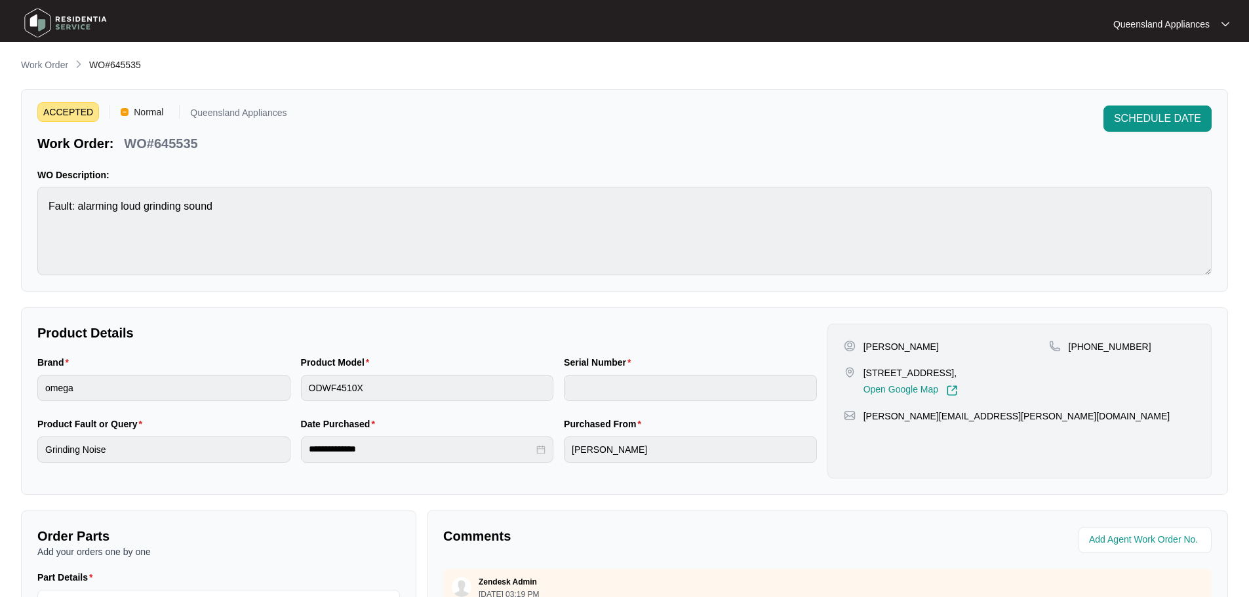 This screenshot has height=597, width=1249. I want to click on input: Brand, so click(164, 388).